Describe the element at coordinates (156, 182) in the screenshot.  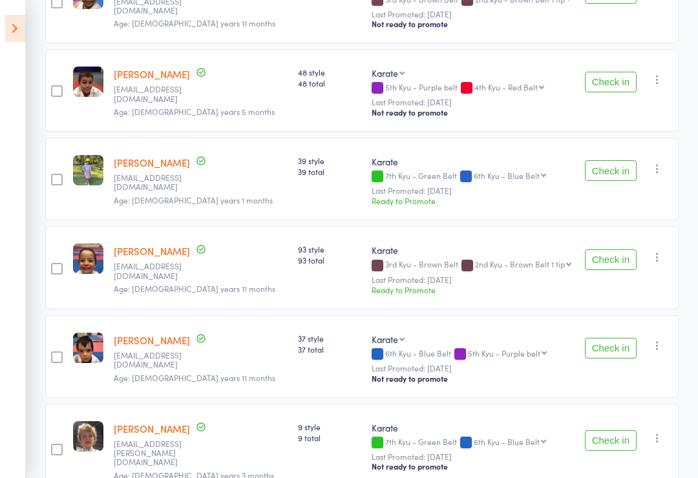
I see `small: mamtarani22277@gmail.com` at that location.